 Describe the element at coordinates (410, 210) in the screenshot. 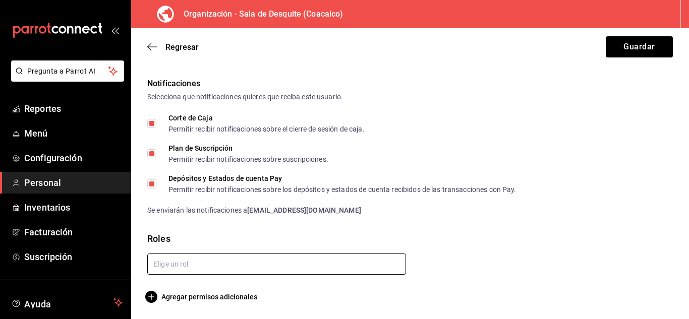

I see `div: Se enviarán las notificaciones a` at that location.